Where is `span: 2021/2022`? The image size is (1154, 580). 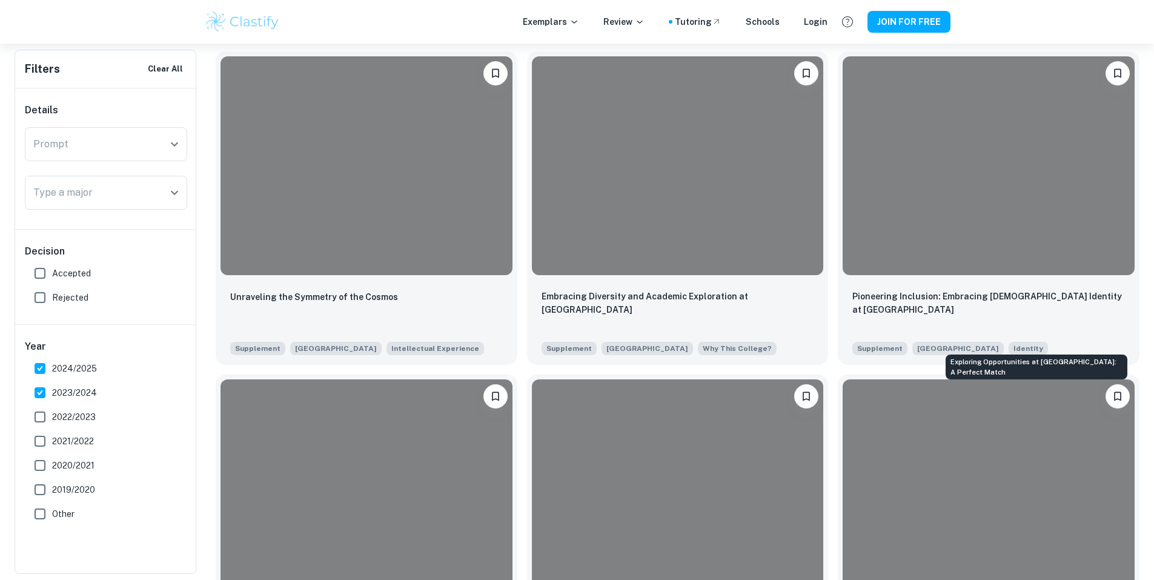 span: 2021/2022 is located at coordinates (73, 441).